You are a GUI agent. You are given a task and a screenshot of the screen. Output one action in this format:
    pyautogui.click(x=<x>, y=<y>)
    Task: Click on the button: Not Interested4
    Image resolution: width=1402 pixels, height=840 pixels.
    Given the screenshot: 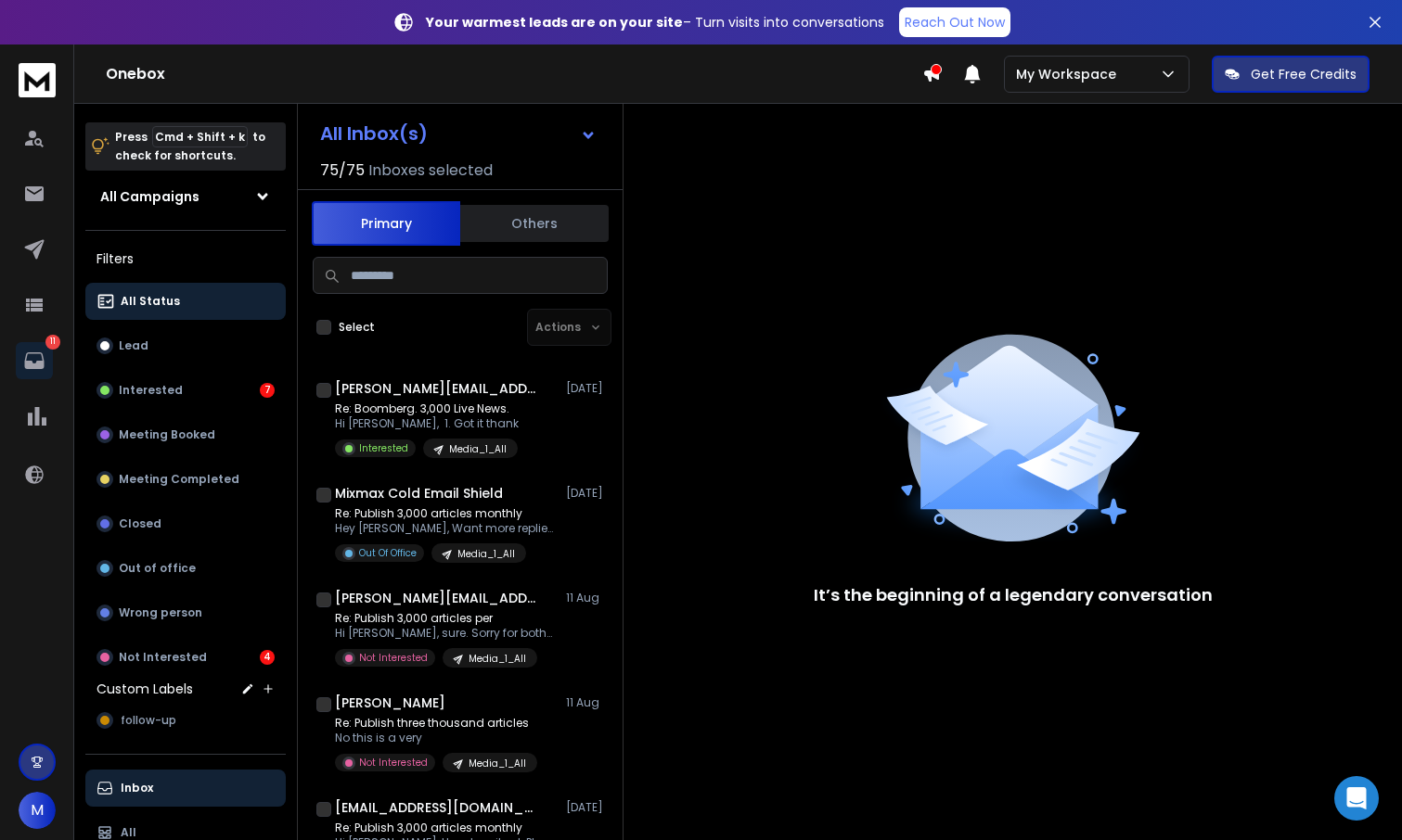 What is the action you would take?
    pyautogui.click(x=186, y=658)
    